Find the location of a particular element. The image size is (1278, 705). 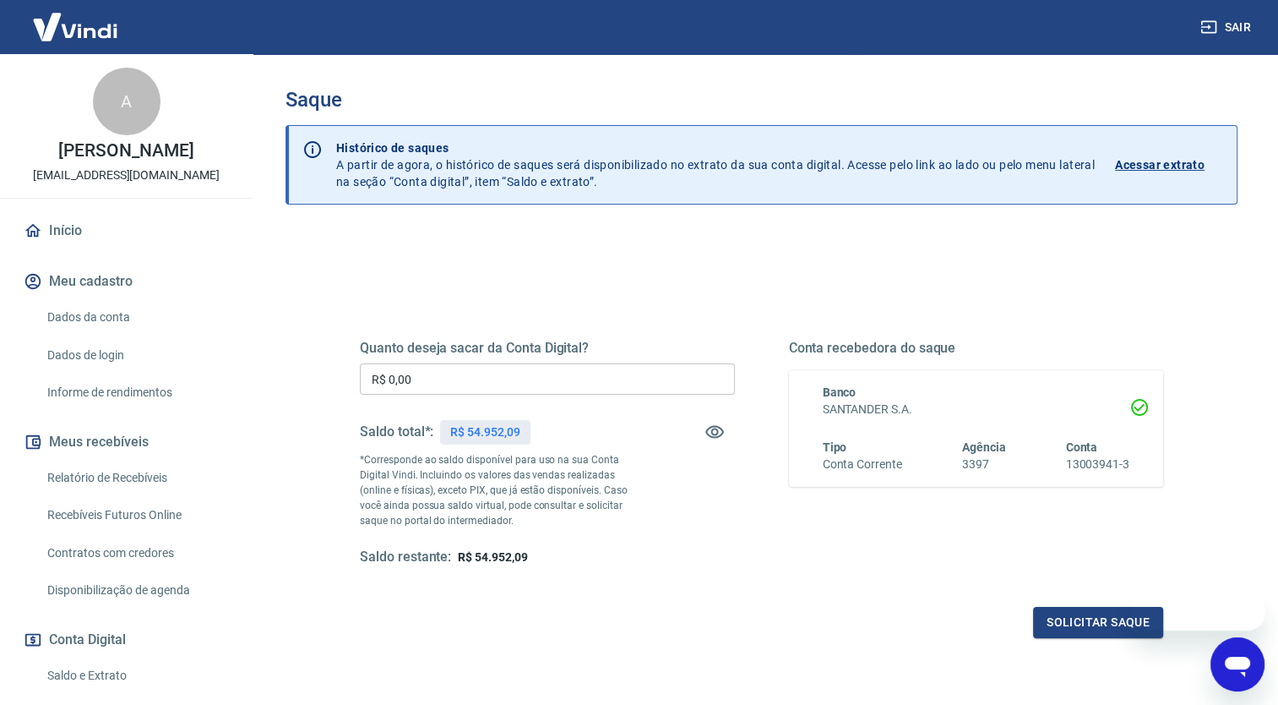

h5: Conta recebedora do saque is located at coordinates (977, 348).